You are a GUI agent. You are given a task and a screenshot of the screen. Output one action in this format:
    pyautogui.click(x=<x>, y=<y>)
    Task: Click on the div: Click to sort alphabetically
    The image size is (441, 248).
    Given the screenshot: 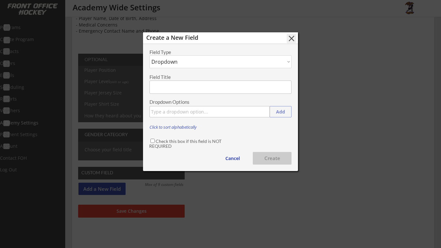 What is the action you would take?
    pyautogui.click(x=175, y=127)
    